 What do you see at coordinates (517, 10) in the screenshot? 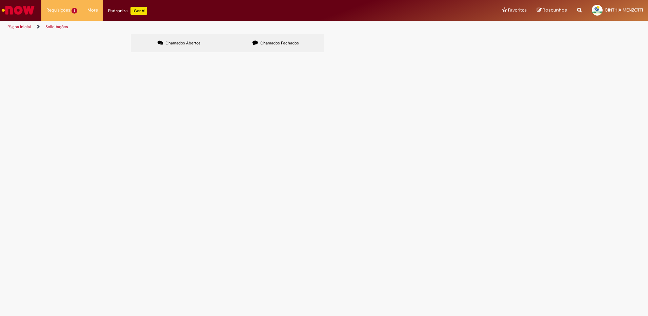
I see `span: Favoritos` at bounding box center [517, 10].